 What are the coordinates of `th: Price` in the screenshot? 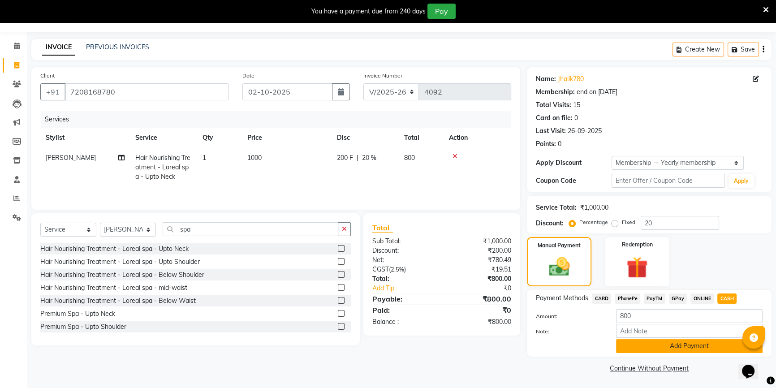 It's located at (287, 137).